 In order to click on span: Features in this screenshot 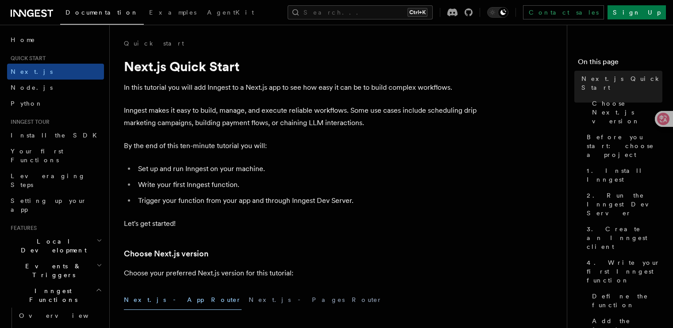, I will do `click(22, 228)`.